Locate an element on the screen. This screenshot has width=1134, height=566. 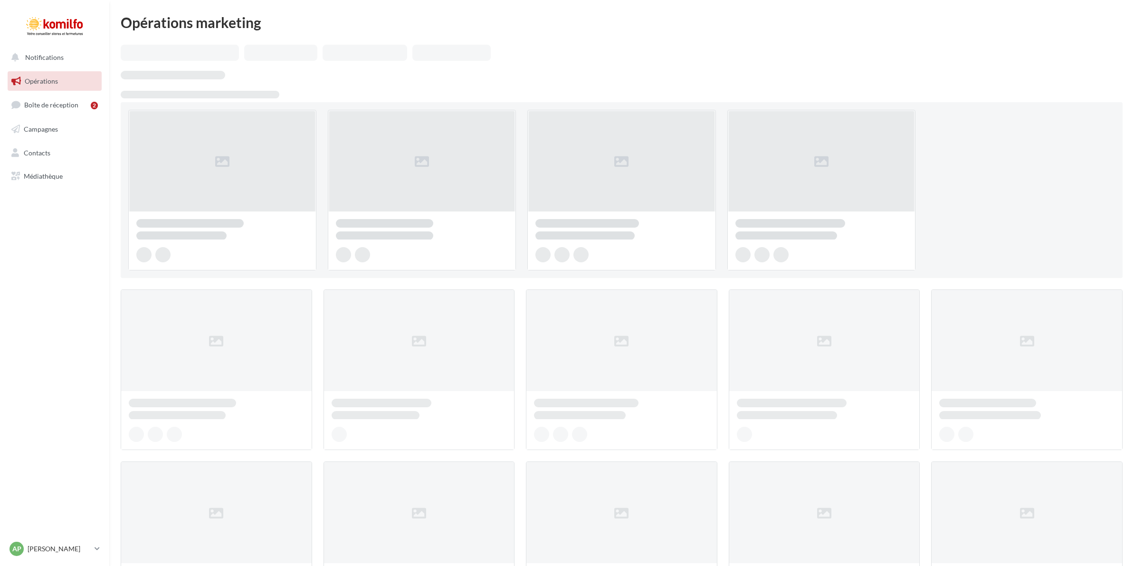
a: Opérations is located at coordinates (55, 81).